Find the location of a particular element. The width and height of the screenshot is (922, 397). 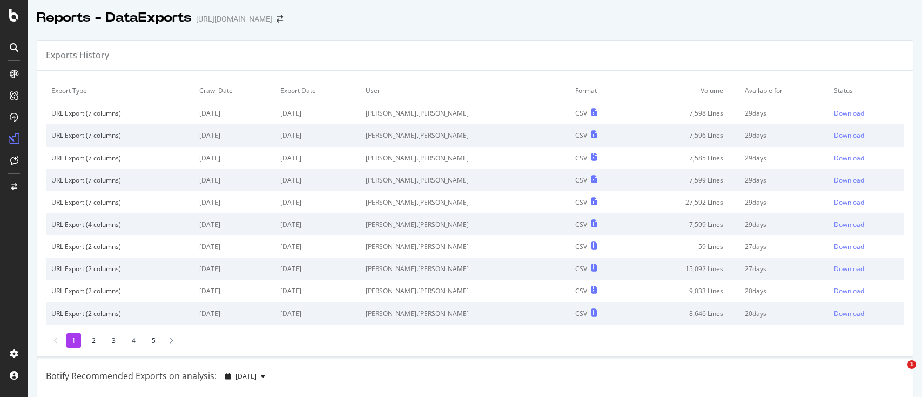

li: 5 is located at coordinates (153, 340).